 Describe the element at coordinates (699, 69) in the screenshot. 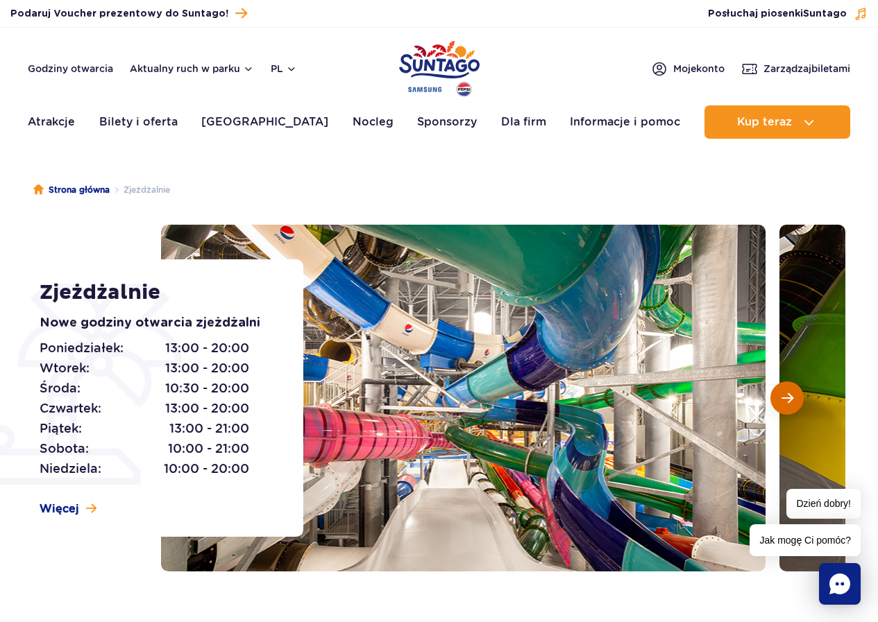

I see `span: Moje konto` at that location.